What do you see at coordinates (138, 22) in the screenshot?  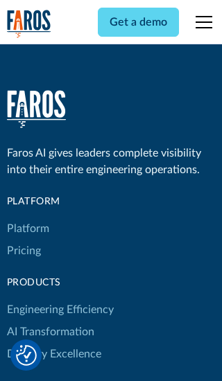 I see `a: Get a demo` at bounding box center [138, 22].